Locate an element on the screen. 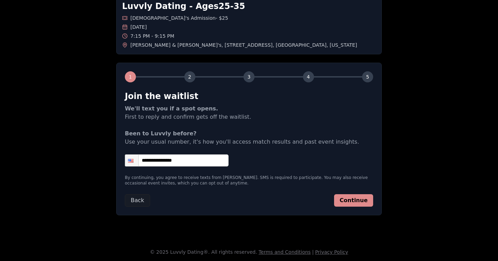 The height and width of the screenshot is (261, 498). p: First to reply and confirm gets off the waitlist. is located at coordinates (249, 113).